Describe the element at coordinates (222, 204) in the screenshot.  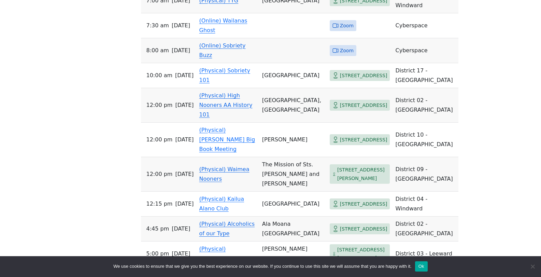
I see `a: (Physical) Kailua Alano Club` at that location.